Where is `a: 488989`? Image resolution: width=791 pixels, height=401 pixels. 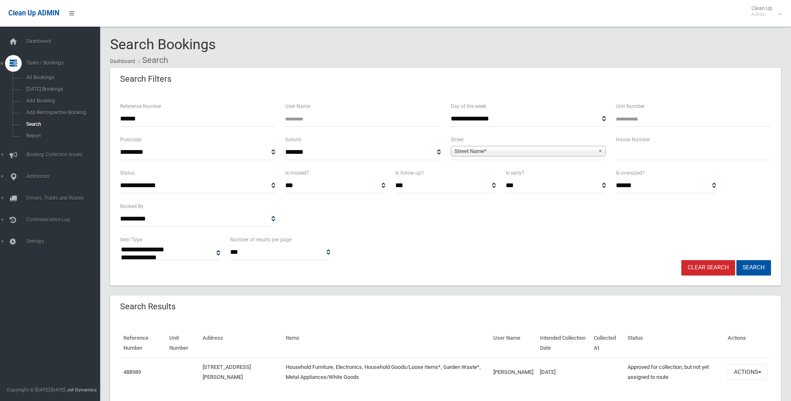 a: 488989 is located at coordinates (132, 372).